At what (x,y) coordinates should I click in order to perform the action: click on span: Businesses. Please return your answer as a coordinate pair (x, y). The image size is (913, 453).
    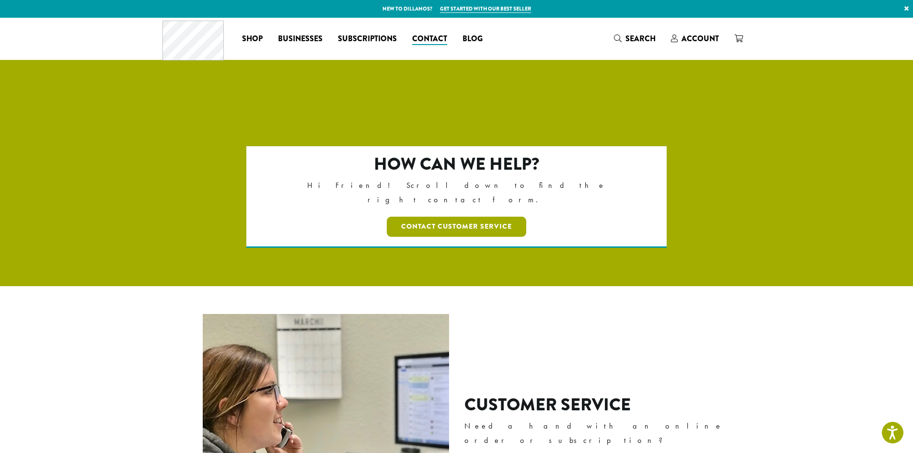
    Looking at the image, I should click on (300, 39).